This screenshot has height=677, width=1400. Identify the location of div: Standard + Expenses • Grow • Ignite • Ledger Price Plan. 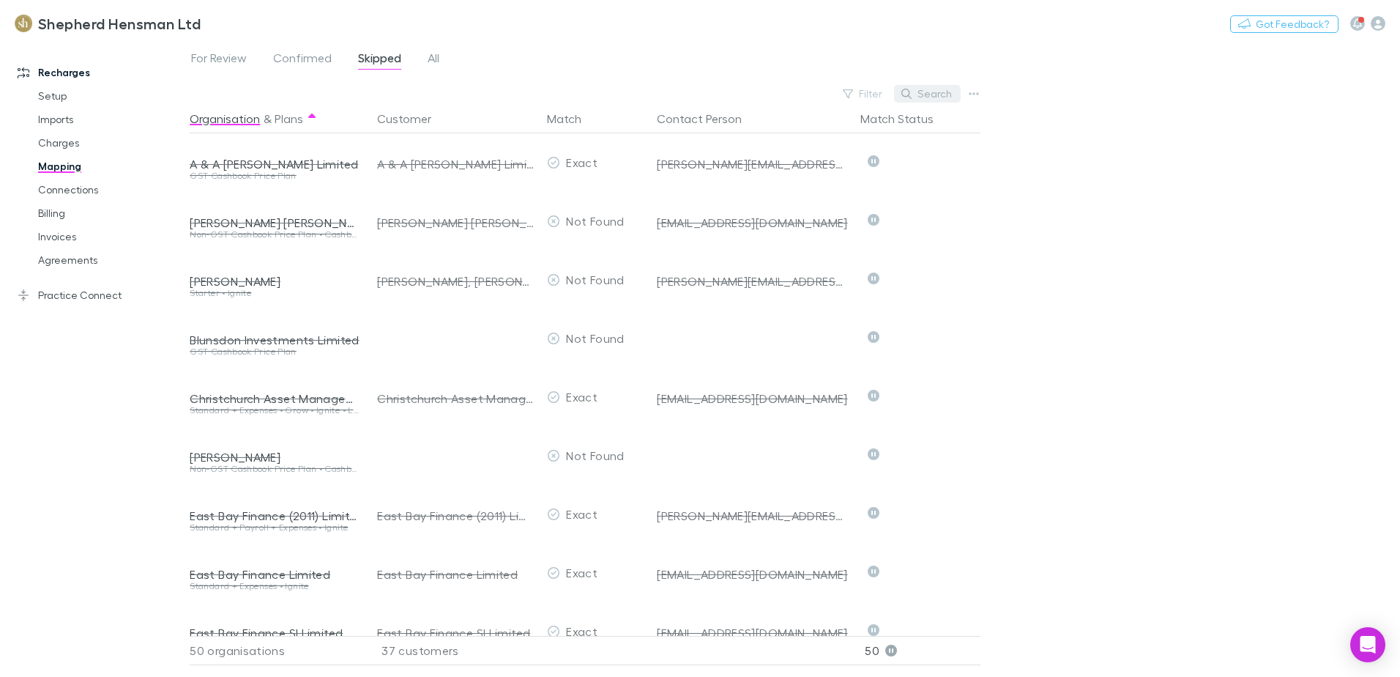
(275, 410).